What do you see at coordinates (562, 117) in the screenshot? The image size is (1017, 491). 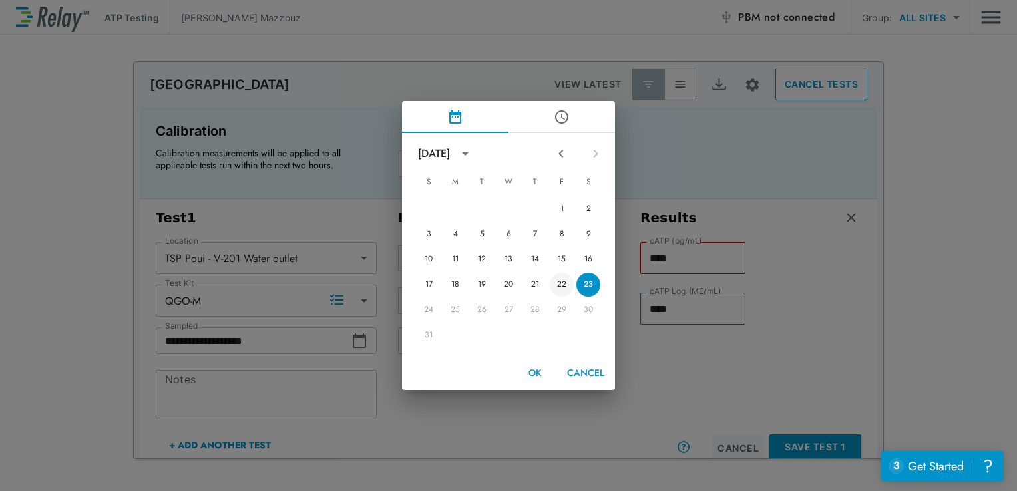 I see `button: pick time` at bounding box center [562, 117].